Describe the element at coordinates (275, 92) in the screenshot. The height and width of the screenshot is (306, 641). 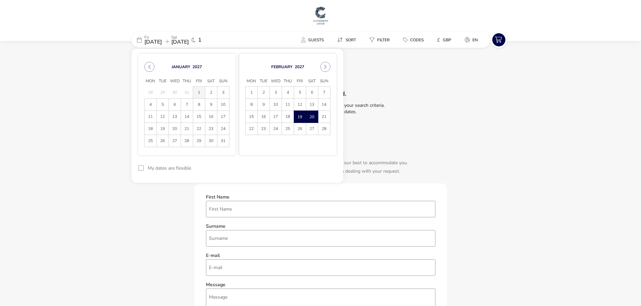
I see `span: 3` at that location.